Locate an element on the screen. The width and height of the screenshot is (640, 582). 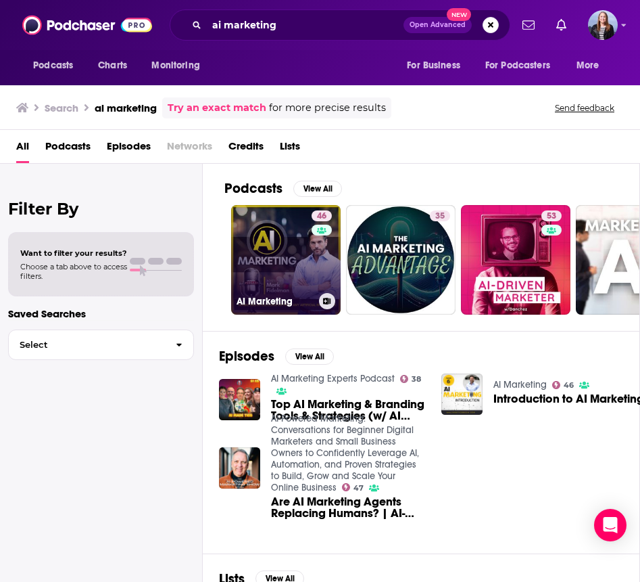
a: Podcasts is located at coordinates (68, 149).